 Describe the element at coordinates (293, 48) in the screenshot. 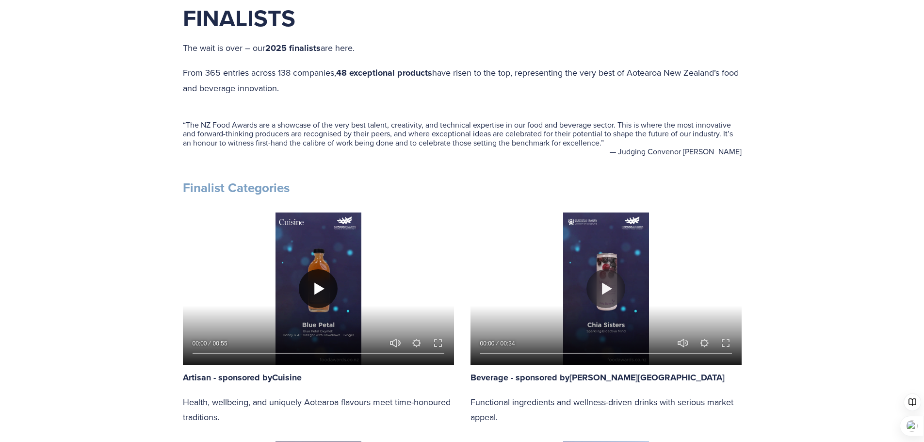

I see `strong: 2025 finalists` at that location.